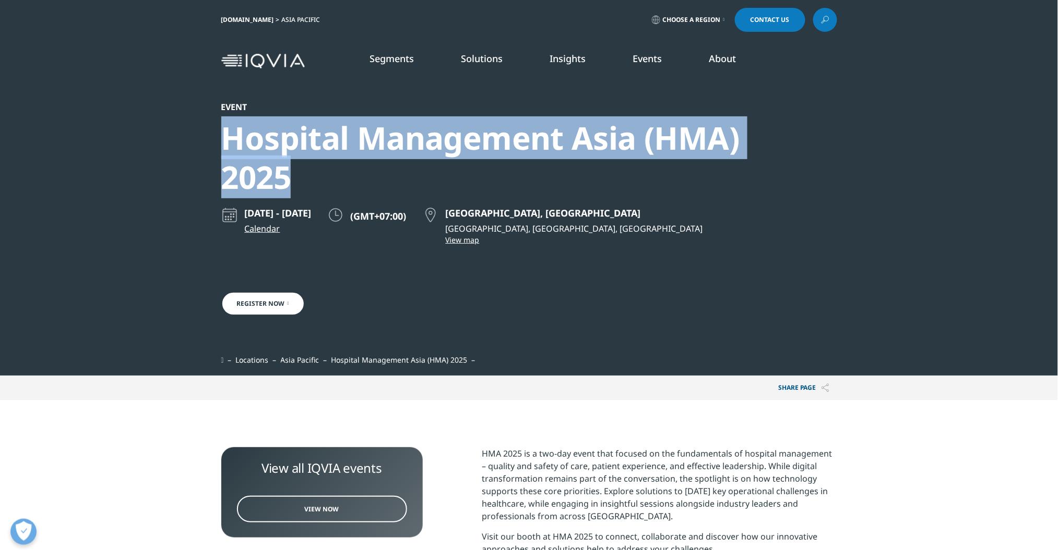  Describe the element at coordinates (804, 388) in the screenshot. I see `p: Share PAGE` at that location.